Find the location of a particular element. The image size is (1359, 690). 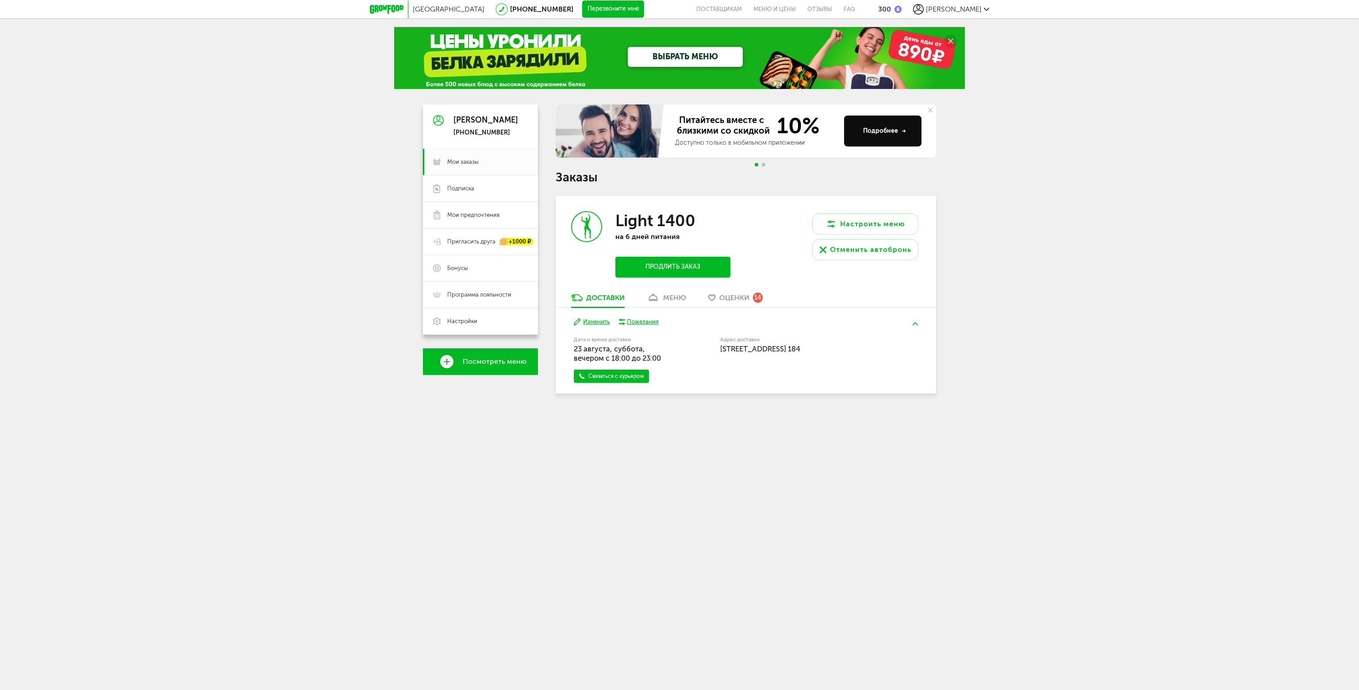

span: Посмотреть меню is located at coordinates (495, 361).